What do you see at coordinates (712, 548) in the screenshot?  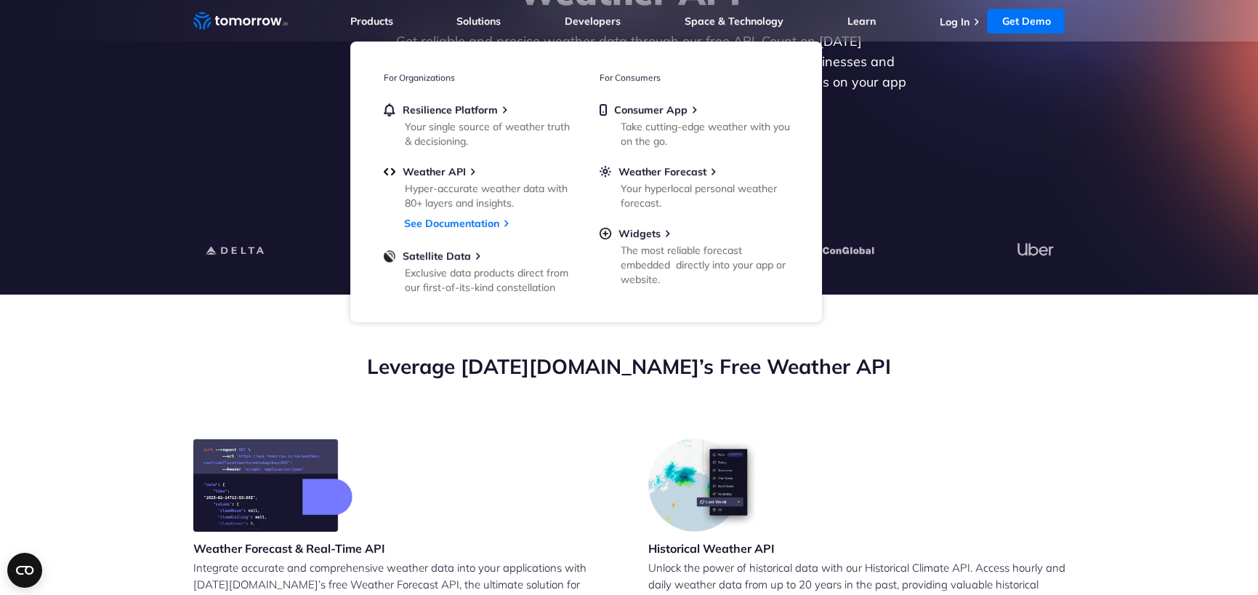 I see `h3: Historical Weather API` at bounding box center [712, 548].